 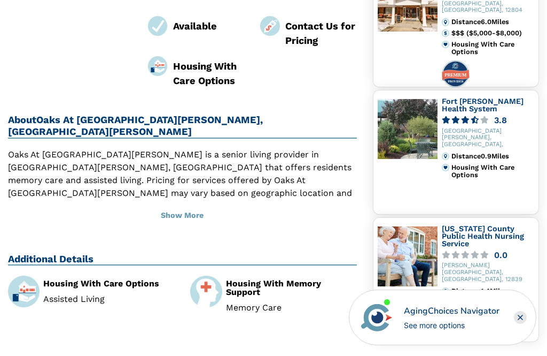 What do you see at coordinates (456, 74) in the screenshot?
I see `img: premium-profile-badge.svg` at bounding box center [456, 74].